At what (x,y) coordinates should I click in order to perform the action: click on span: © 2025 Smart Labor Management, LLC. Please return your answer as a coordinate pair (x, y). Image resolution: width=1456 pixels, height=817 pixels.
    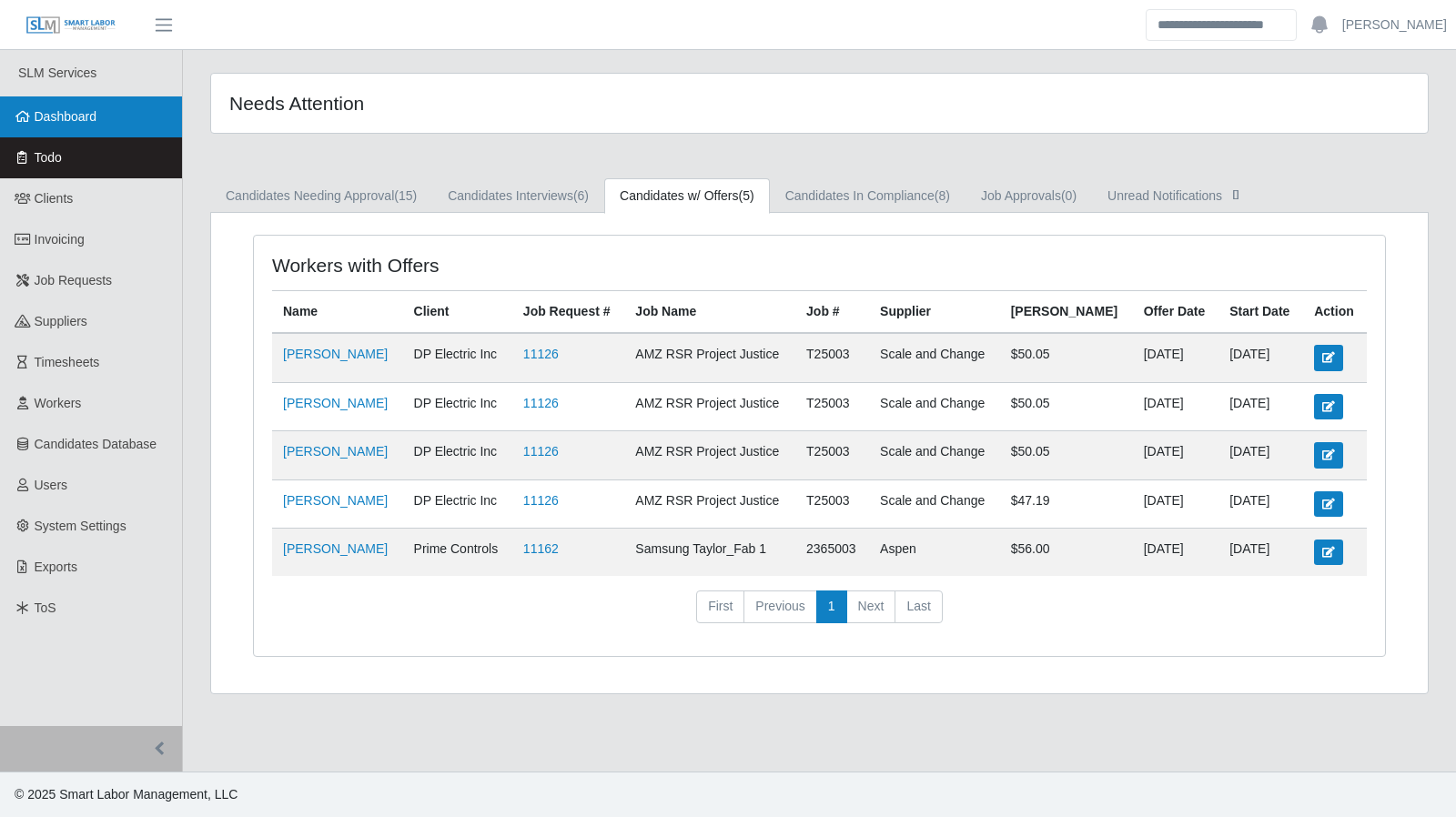
    Looking at the image, I should click on (125, 794).